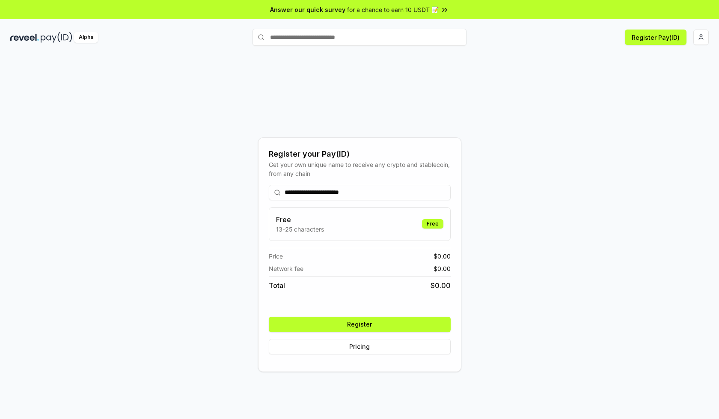  I want to click on button: Pricing, so click(360, 347).